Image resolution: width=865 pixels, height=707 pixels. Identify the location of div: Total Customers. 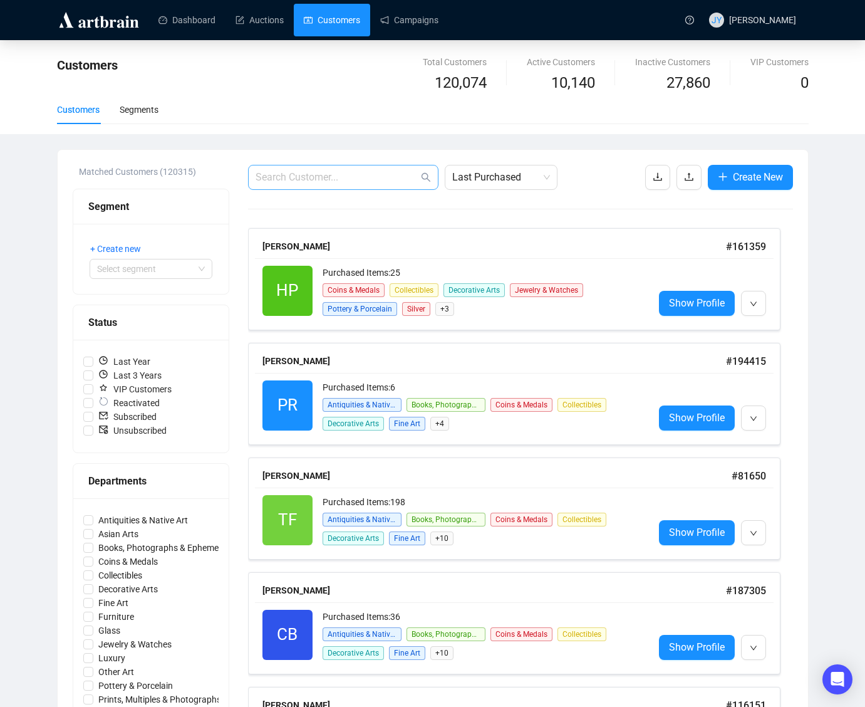
(455, 62).